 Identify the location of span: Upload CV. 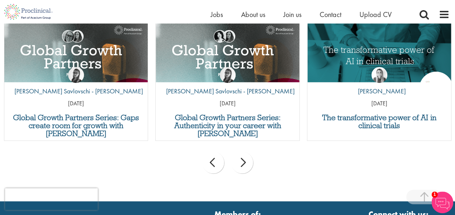
(375, 14).